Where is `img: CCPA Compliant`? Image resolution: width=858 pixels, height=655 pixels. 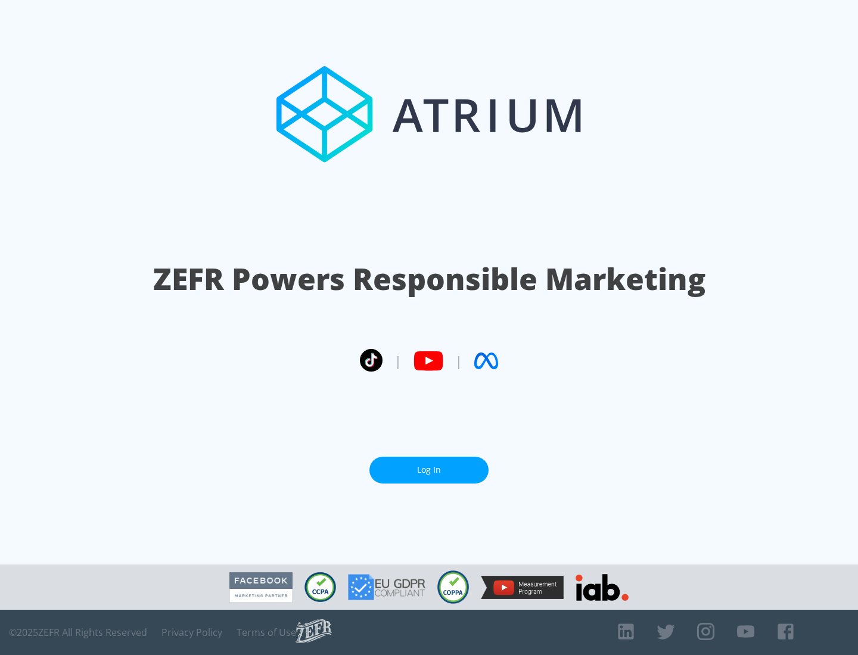
img: CCPA Compliant is located at coordinates (320, 587).